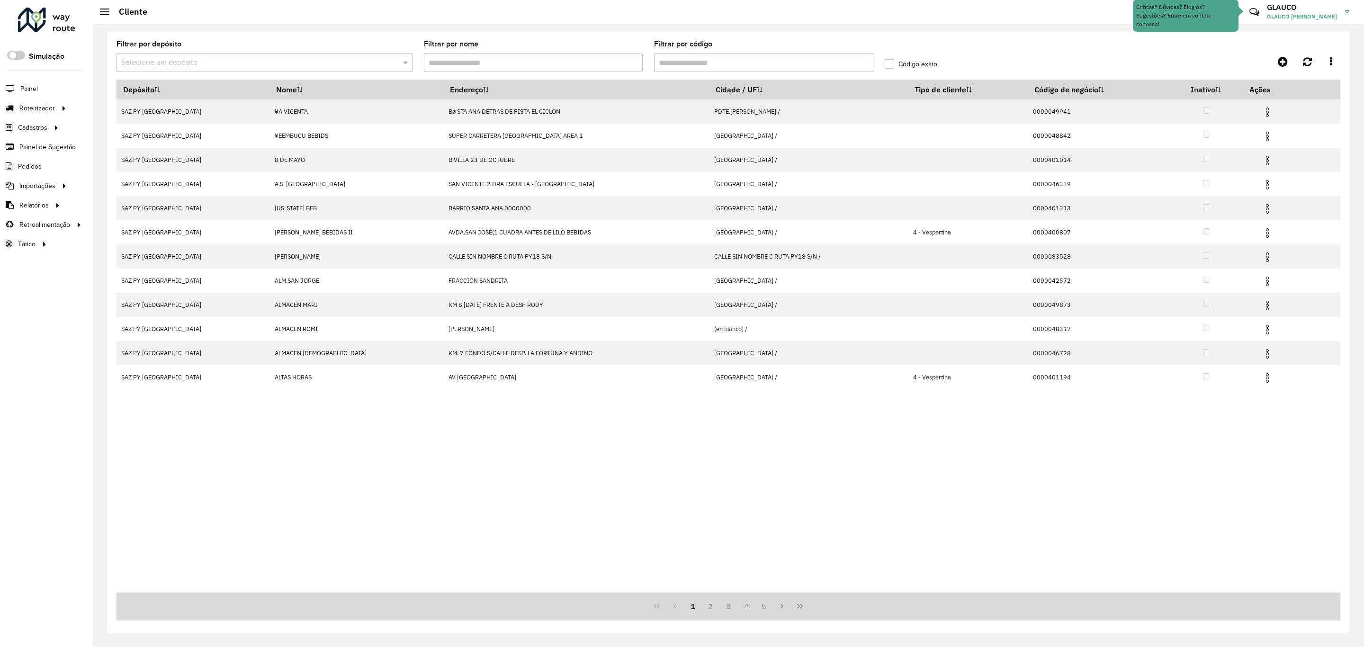 This screenshot has width=1364, height=647. I want to click on span: Painel, so click(29, 89).